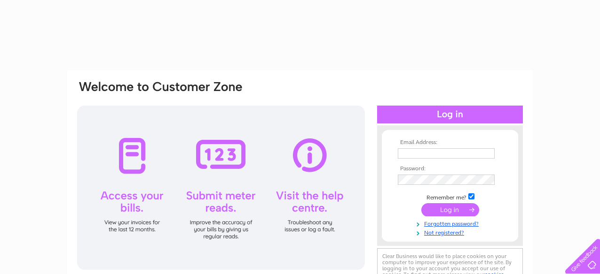  I want to click on input: Submit, so click(450, 210).